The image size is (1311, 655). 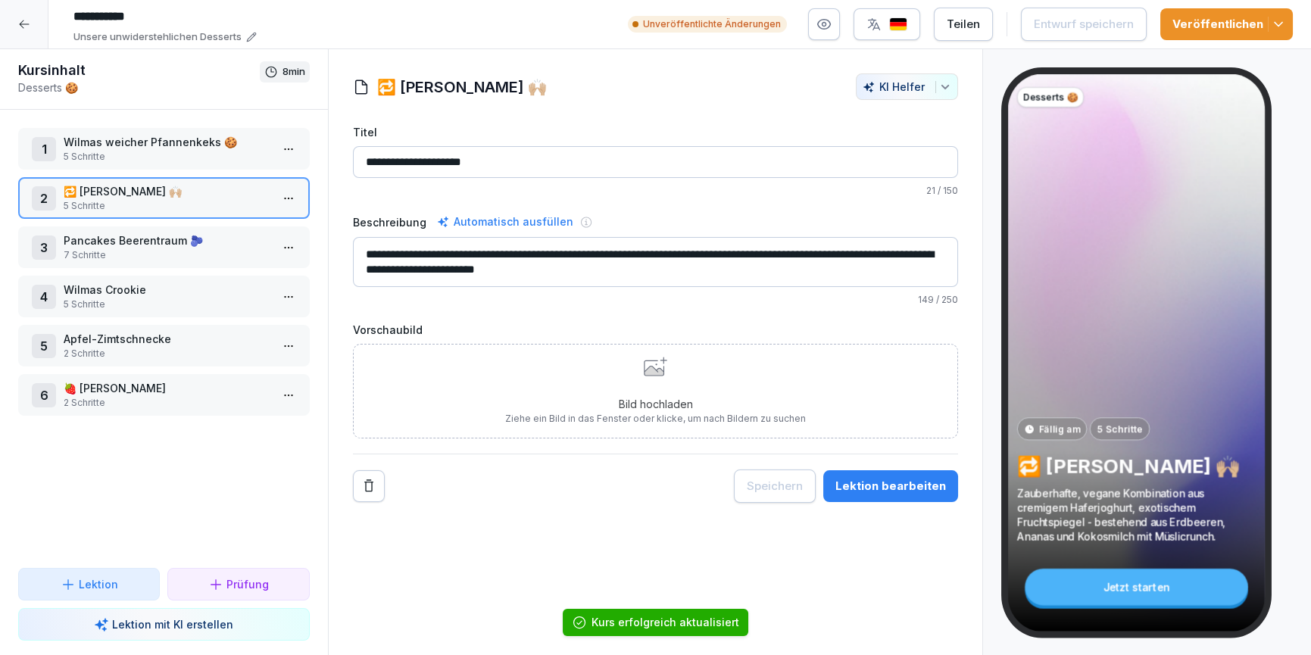 What do you see at coordinates (1136, 515) in the screenshot?
I see `p: Zauberhafte, vegane Kombination aus cremigem Haferjoghurt, exotischem Fruchtspiegel - bestehend a...` at bounding box center [1136, 515].